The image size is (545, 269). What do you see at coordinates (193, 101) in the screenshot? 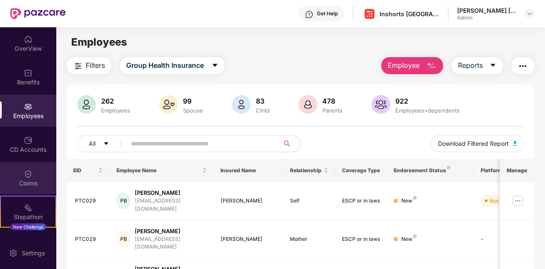
I see `div: 99` at bounding box center [193, 101].